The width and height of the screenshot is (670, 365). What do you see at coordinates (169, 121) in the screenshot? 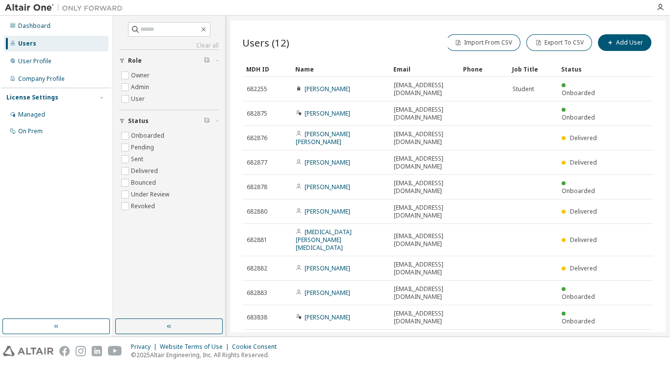
I see `button: Status` at bounding box center [169, 121].